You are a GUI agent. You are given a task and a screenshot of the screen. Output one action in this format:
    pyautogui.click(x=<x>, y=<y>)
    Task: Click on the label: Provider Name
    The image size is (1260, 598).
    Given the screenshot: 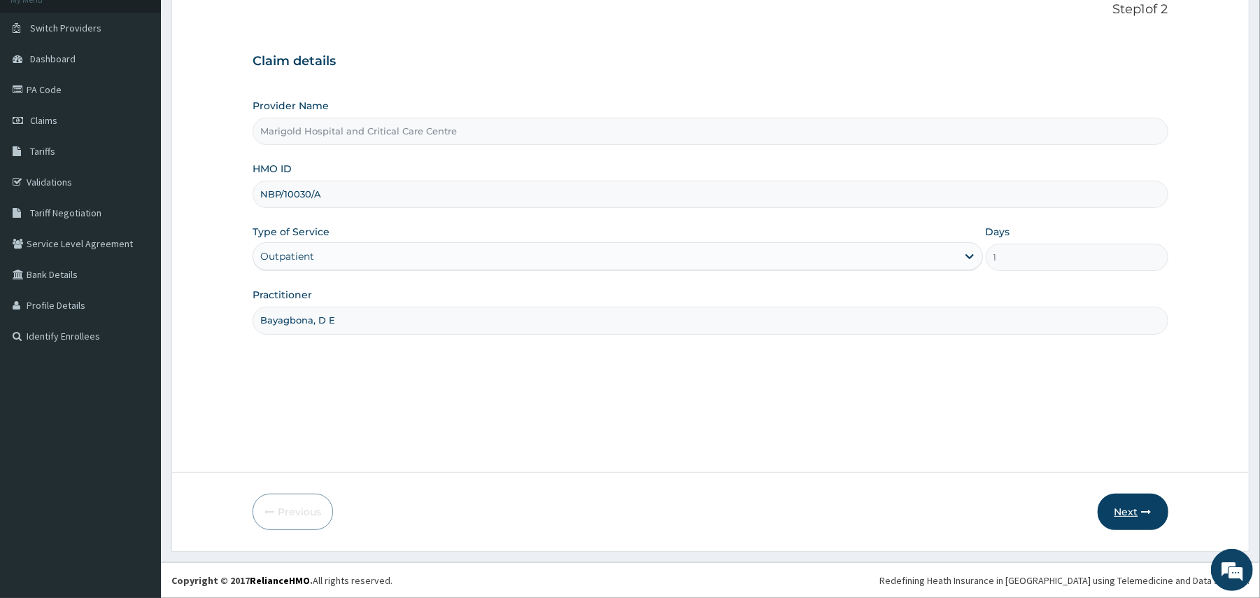 What is the action you would take?
    pyautogui.click(x=290, y=106)
    